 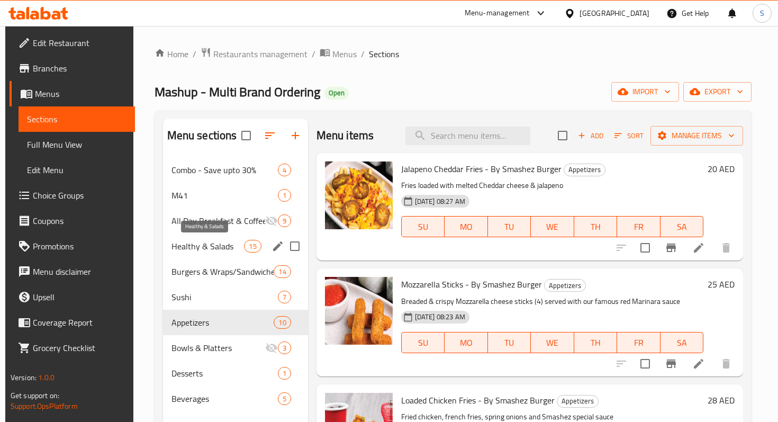 I want to click on a: Edit menu item, so click(x=699, y=248).